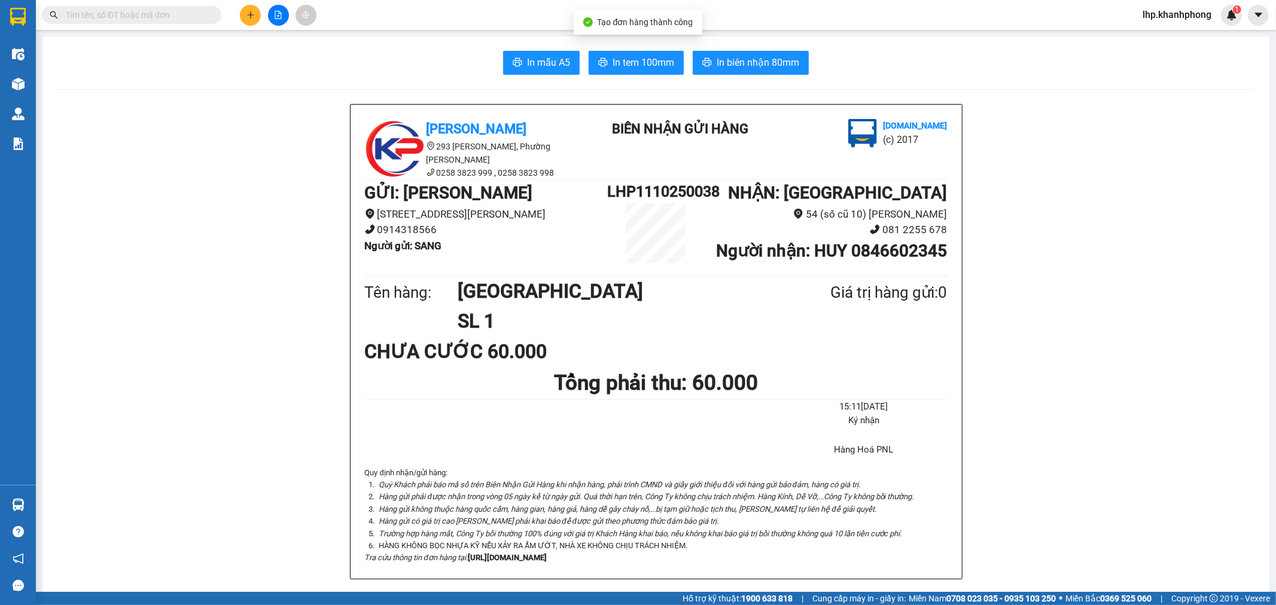 This screenshot has height=605, width=1276. Describe the element at coordinates (859, 599) in the screenshot. I see `span: Cung cấp máy in - giấy in:` at that location.